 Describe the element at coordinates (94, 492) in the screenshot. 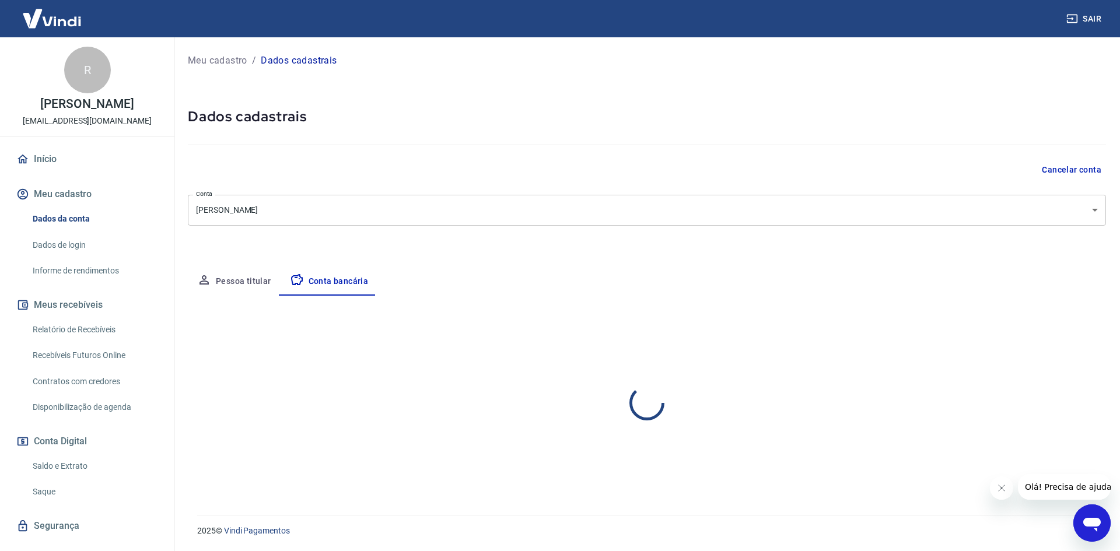

I see `a: Saque` at that location.